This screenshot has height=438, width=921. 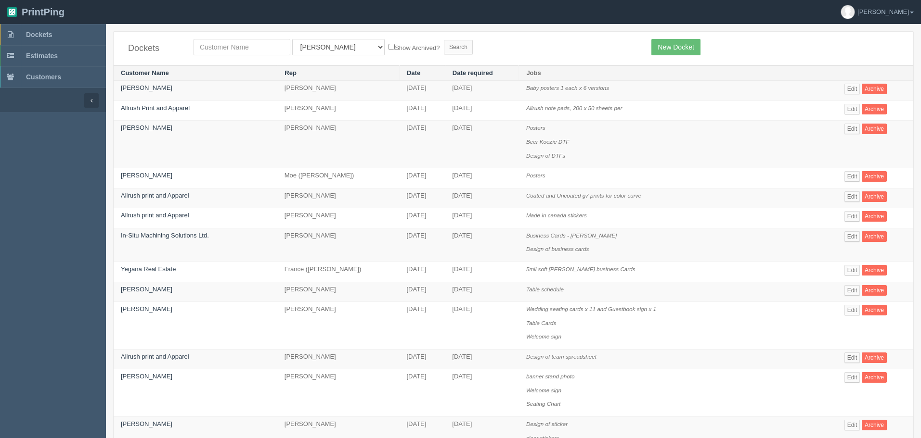 I want to click on a: In-Situ Machining Solutions Ltd., so click(x=165, y=235).